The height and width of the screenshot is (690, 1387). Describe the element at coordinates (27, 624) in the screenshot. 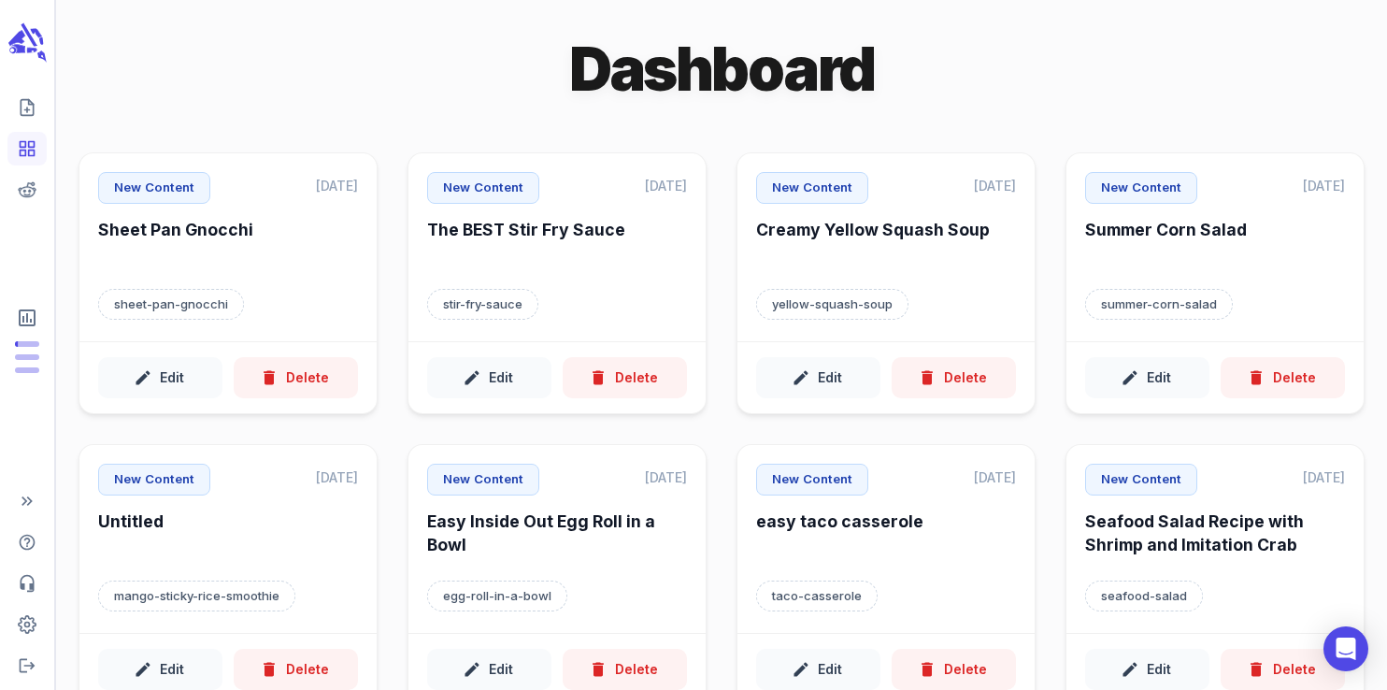

I see `span: Adjust your account settings` at that location.